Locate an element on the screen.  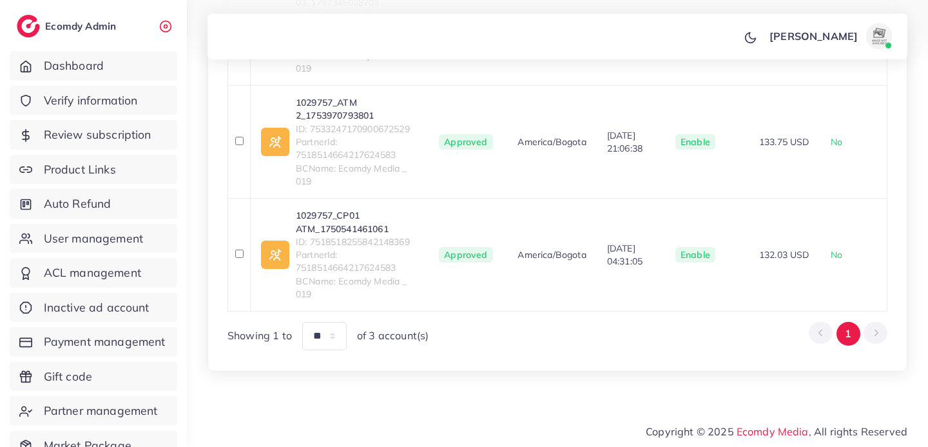
a: Ecomdy Media is located at coordinates (773, 431).